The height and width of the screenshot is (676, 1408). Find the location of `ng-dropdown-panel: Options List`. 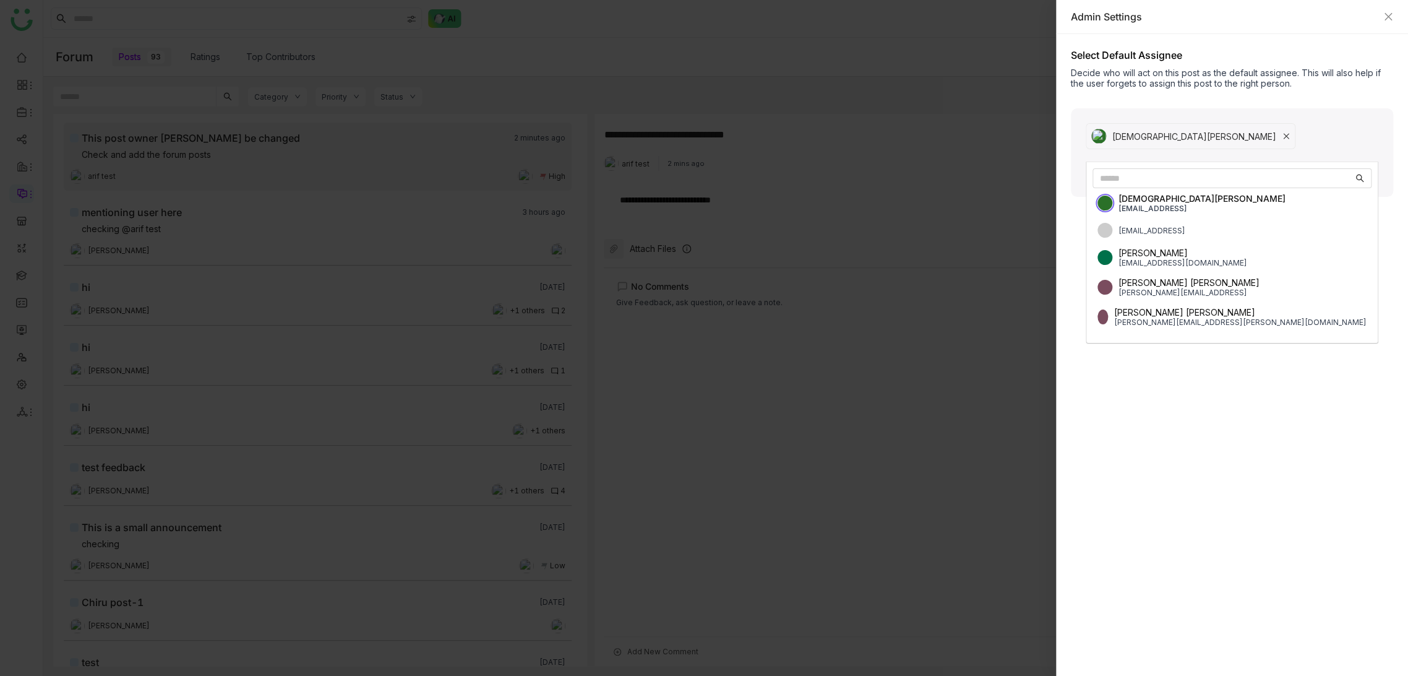

ng-dropdown-panel: Options List is located at coordinates (1232, 252).